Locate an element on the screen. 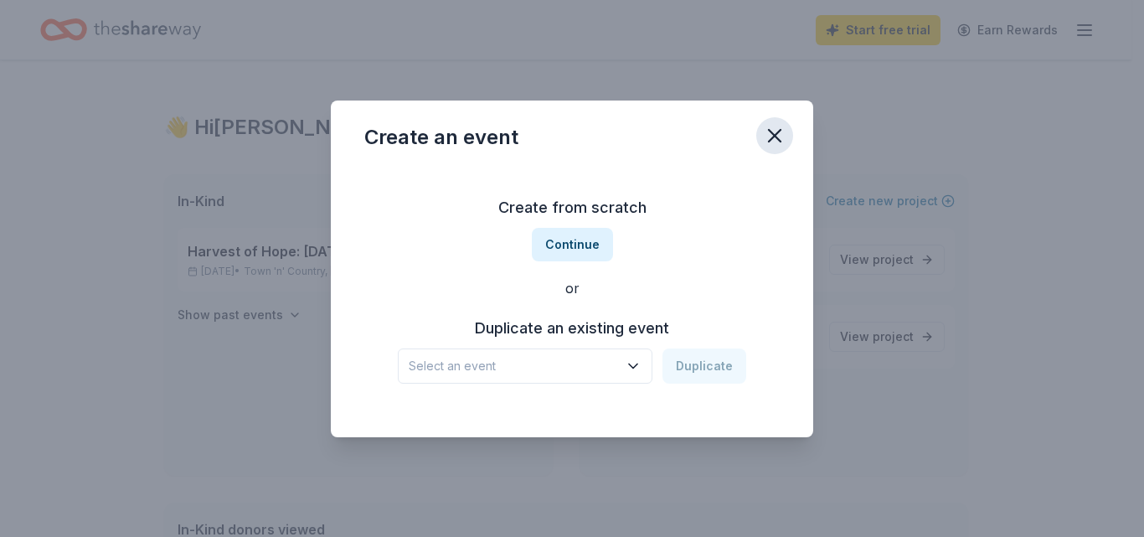  h3: Duplicate an existing event is located at coordinates (572, 328).